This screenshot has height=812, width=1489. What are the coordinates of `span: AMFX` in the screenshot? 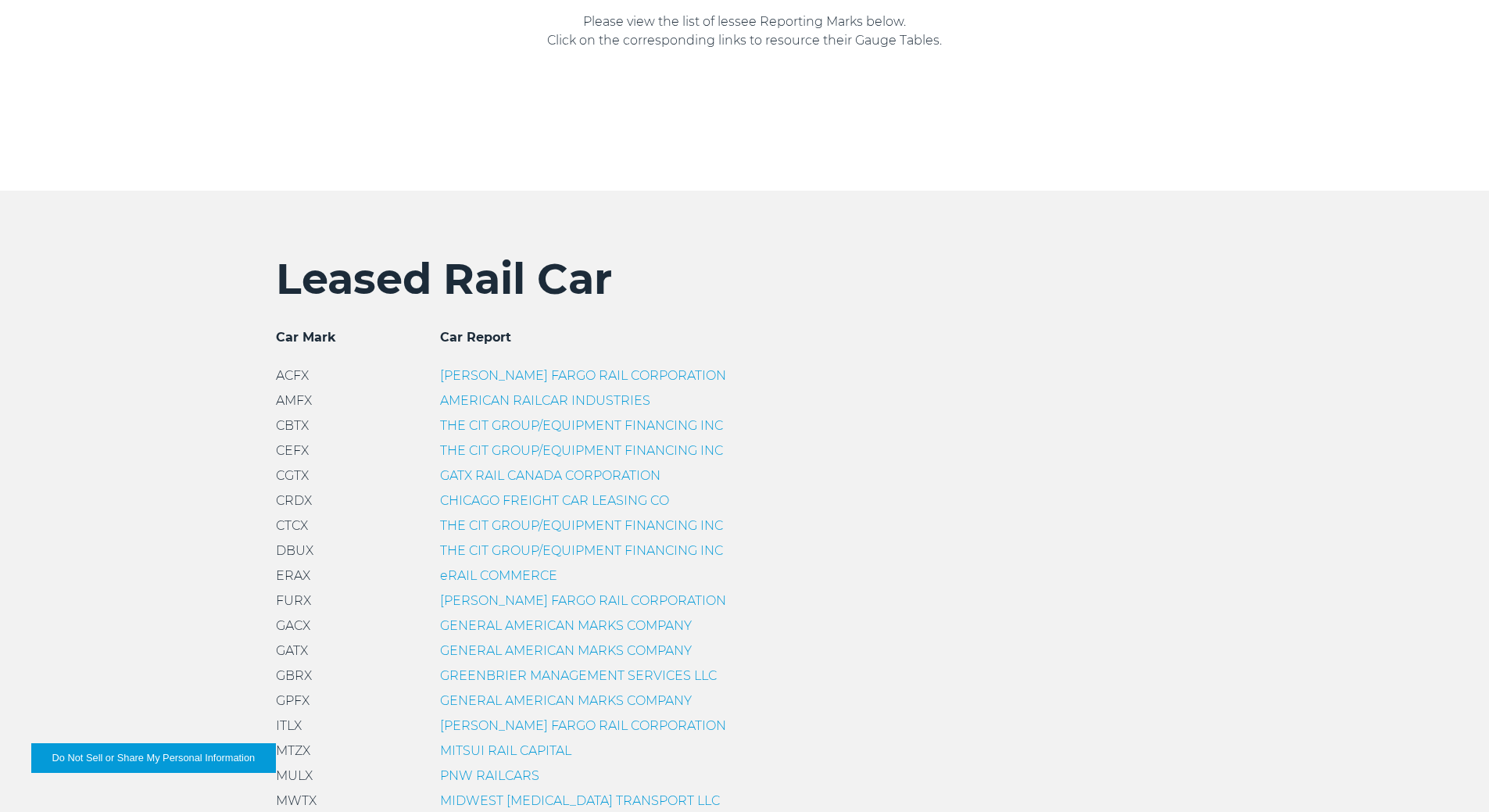 It's located at (294, 400).